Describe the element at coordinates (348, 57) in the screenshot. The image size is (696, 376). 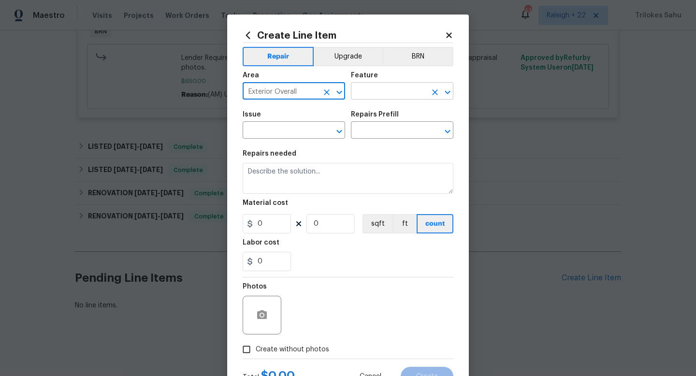
I see `button: Upgrade` at that location.